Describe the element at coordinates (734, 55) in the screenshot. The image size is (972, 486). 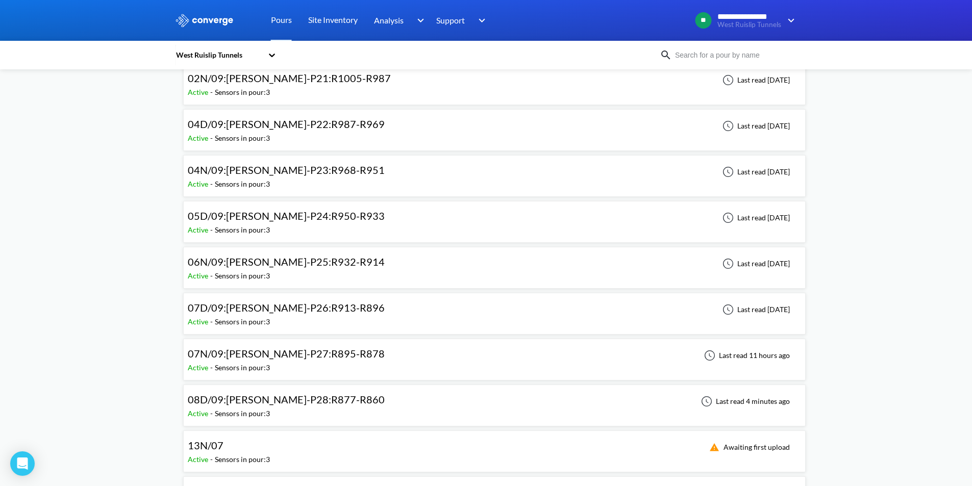
I see `input: Search for a pour by name` at that location.